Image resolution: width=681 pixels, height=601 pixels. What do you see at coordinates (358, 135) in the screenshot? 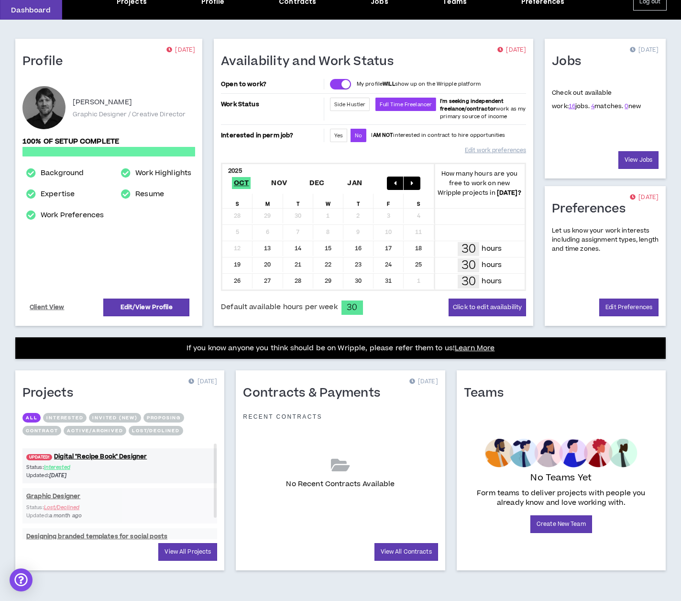
I see `span: No` at bounding box center [358, 135].